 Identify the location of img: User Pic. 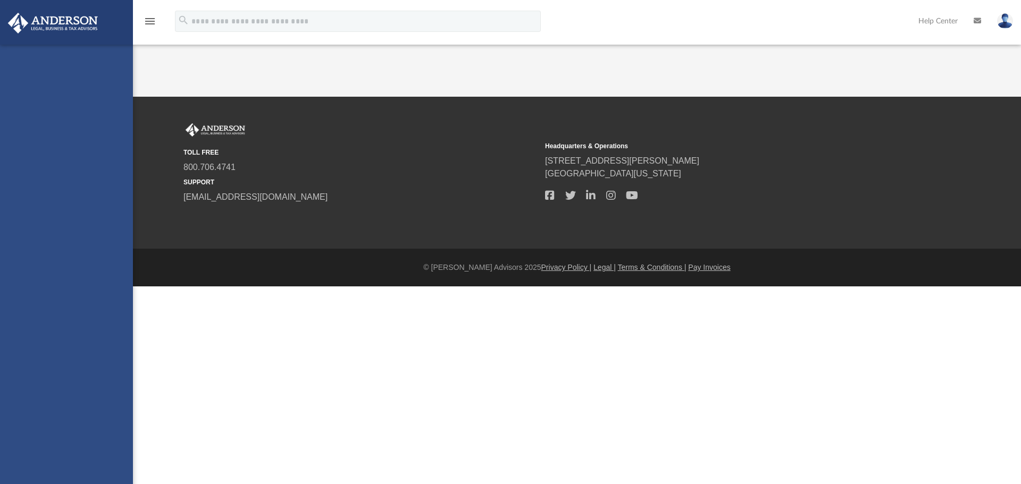
(1005, 21).